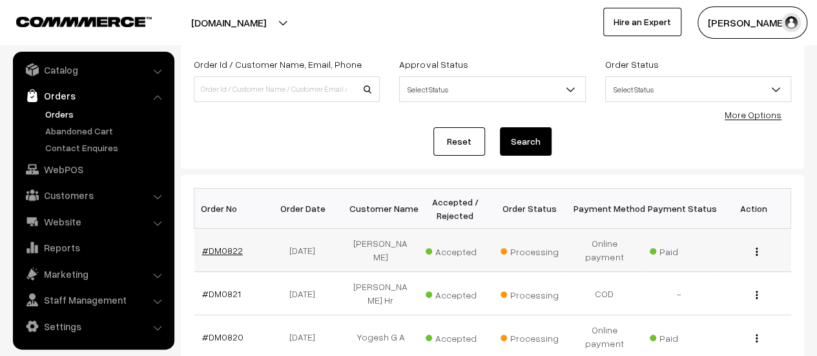 This screenshot has width=817, height=356. I want to click on a: #DM0820, so click(223, 336).